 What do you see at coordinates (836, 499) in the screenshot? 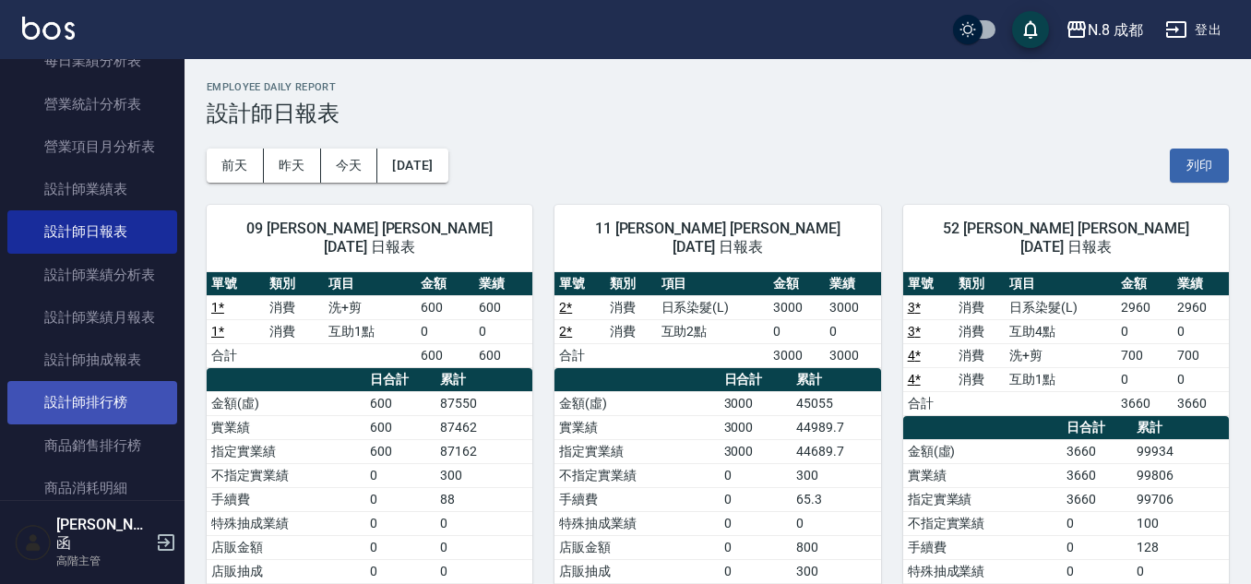
I see `td: 65.3` at bounding box center [836, 499].